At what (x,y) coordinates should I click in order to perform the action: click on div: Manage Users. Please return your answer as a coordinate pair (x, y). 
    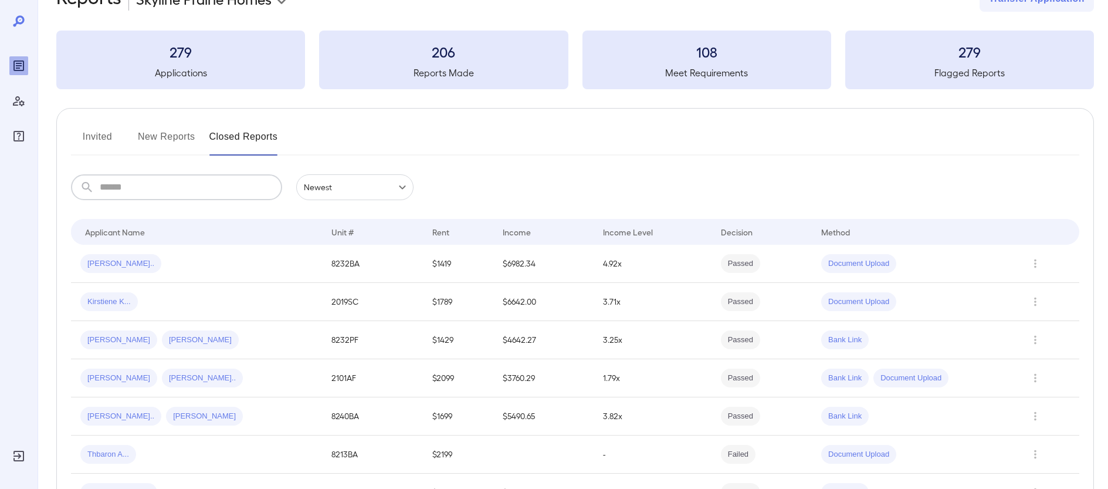
    Looking at the image, I should click on (19, 101).